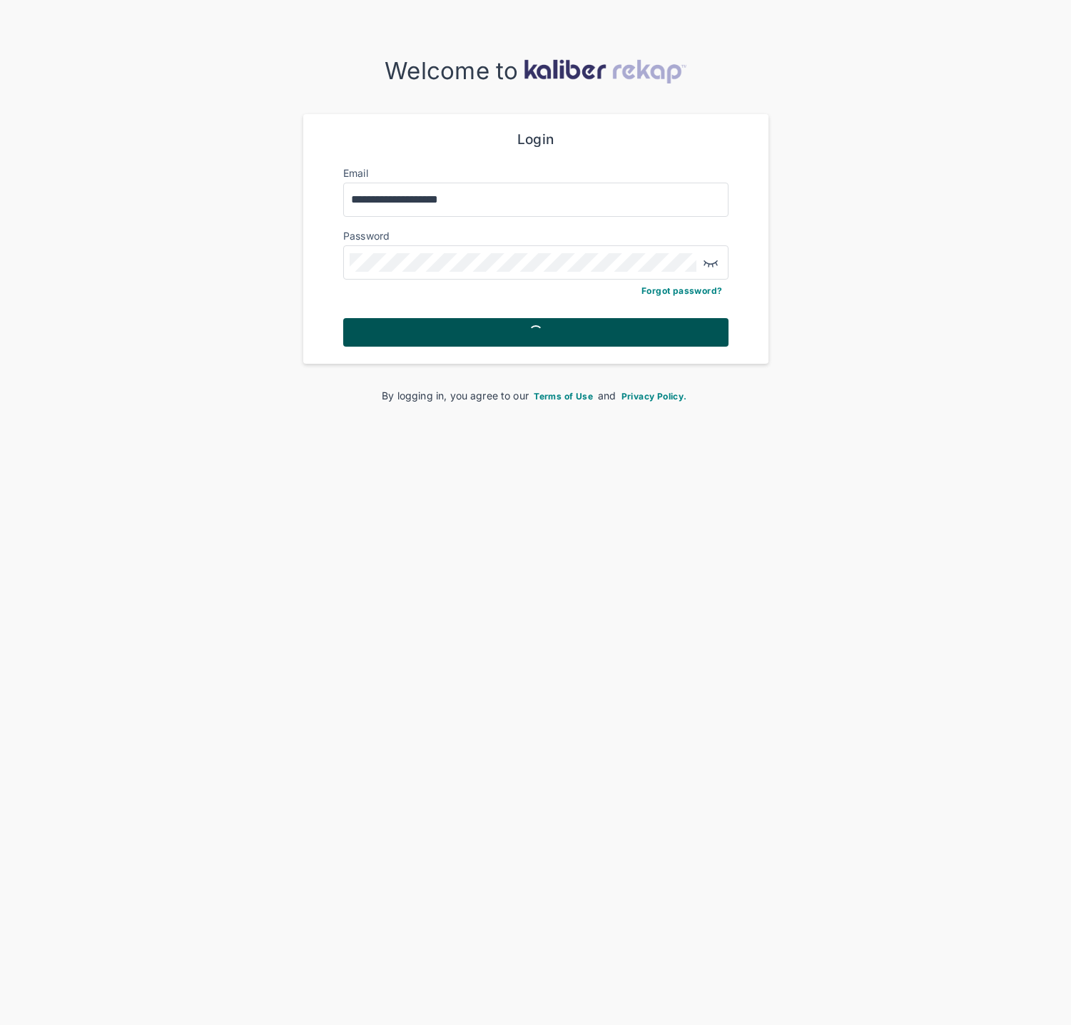 This screenshot has height=1025, width=1071. What do you see at coordinates (654, 395) in the screenshot?
I see `a: Privacy Policy.` at bounding box center [654, 395].